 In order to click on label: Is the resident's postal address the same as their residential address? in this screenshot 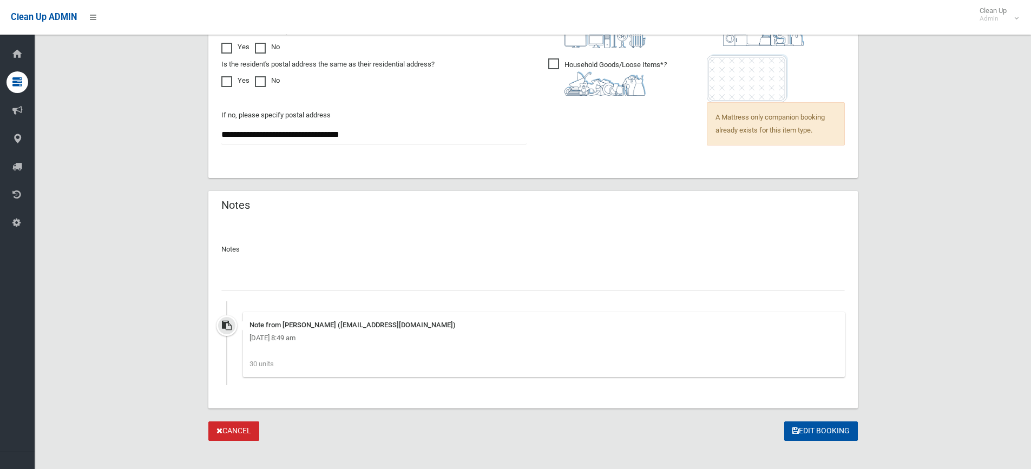, I will do `click(328, 64)`.